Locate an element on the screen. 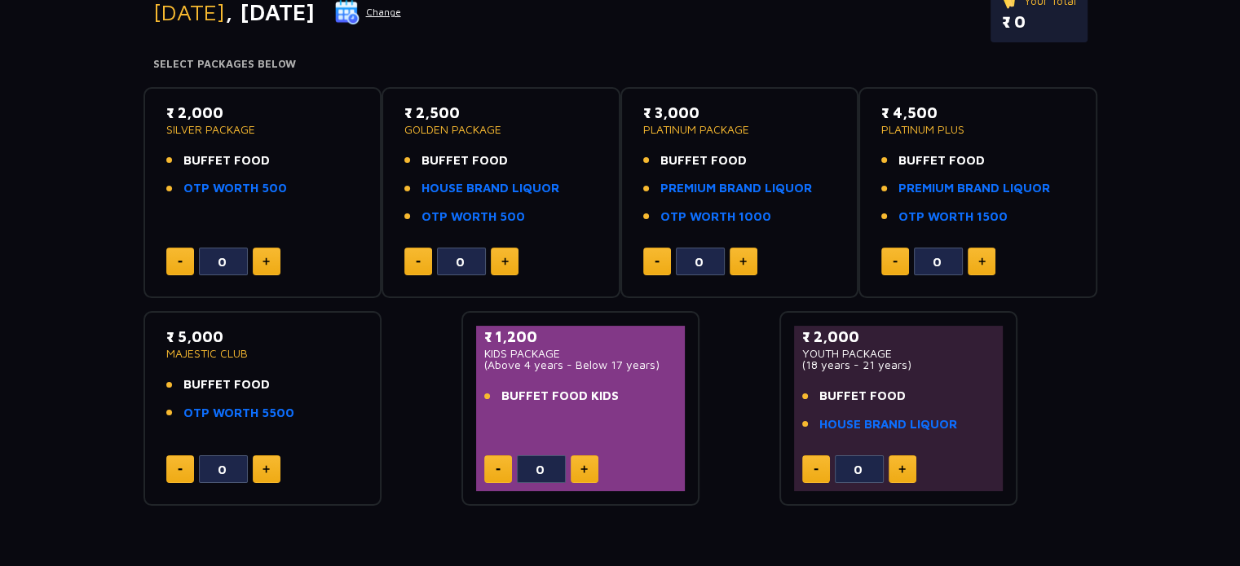 The image size is (1240, 566). a: OTP WORTH 1500 is located at coordinates (953, 217).